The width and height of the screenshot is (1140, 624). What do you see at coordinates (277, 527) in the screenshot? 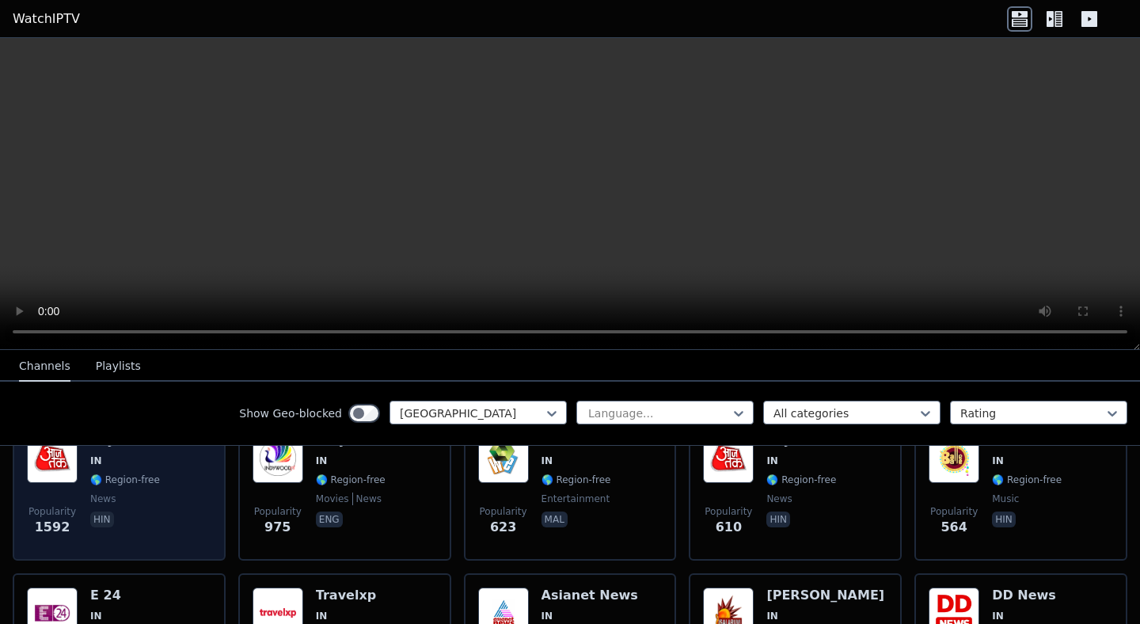
I see `span: 975` at bounding box center [277, 527].